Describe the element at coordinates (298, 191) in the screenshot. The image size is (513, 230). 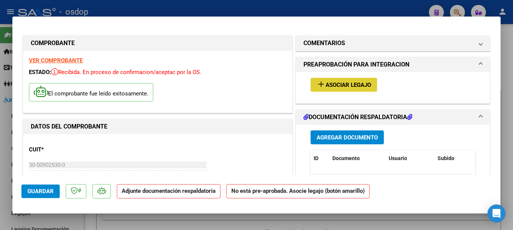
I see `strong: No está pre-aprobada. Asocie legajo (botón amarillo)` at that location.